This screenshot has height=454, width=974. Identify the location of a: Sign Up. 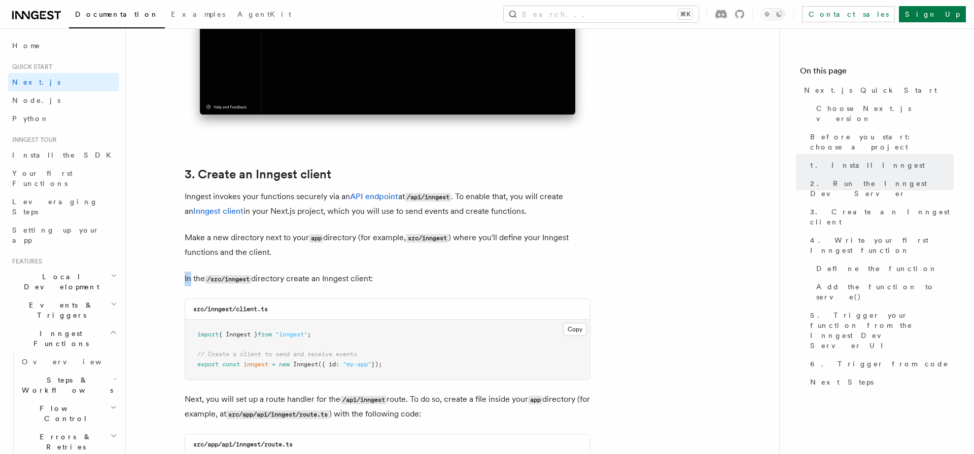
(932, 14).